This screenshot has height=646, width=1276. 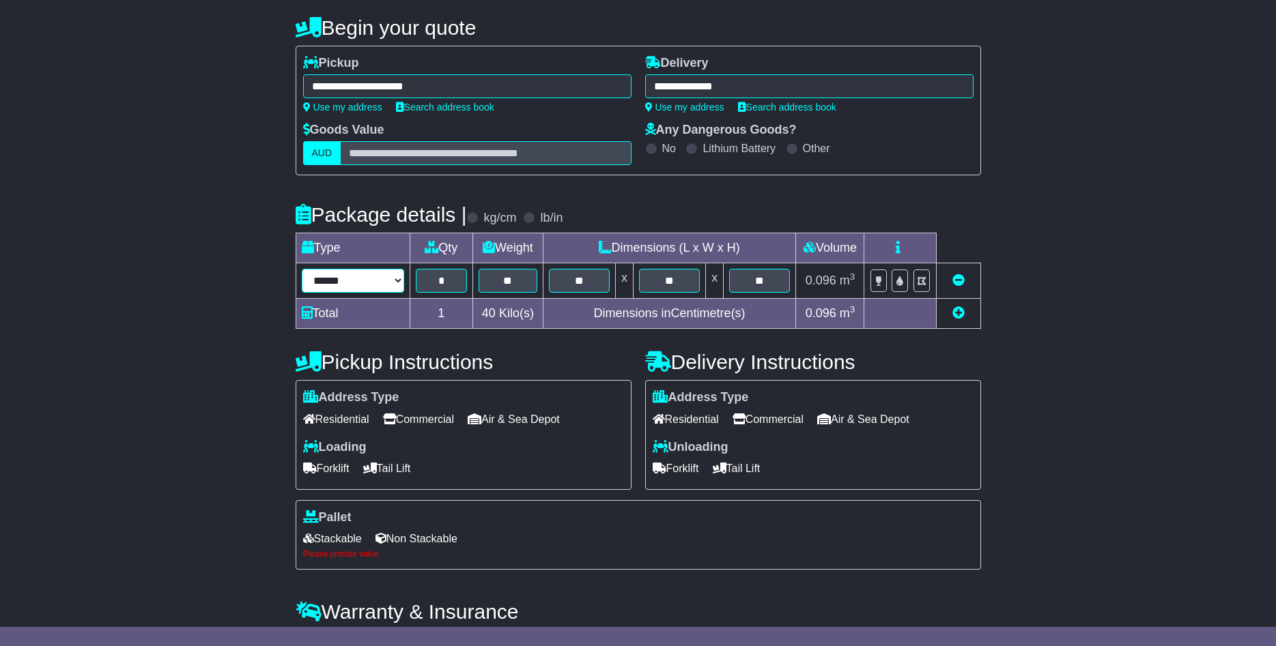 I want to click on td: Type, so click(x=352, y=248).